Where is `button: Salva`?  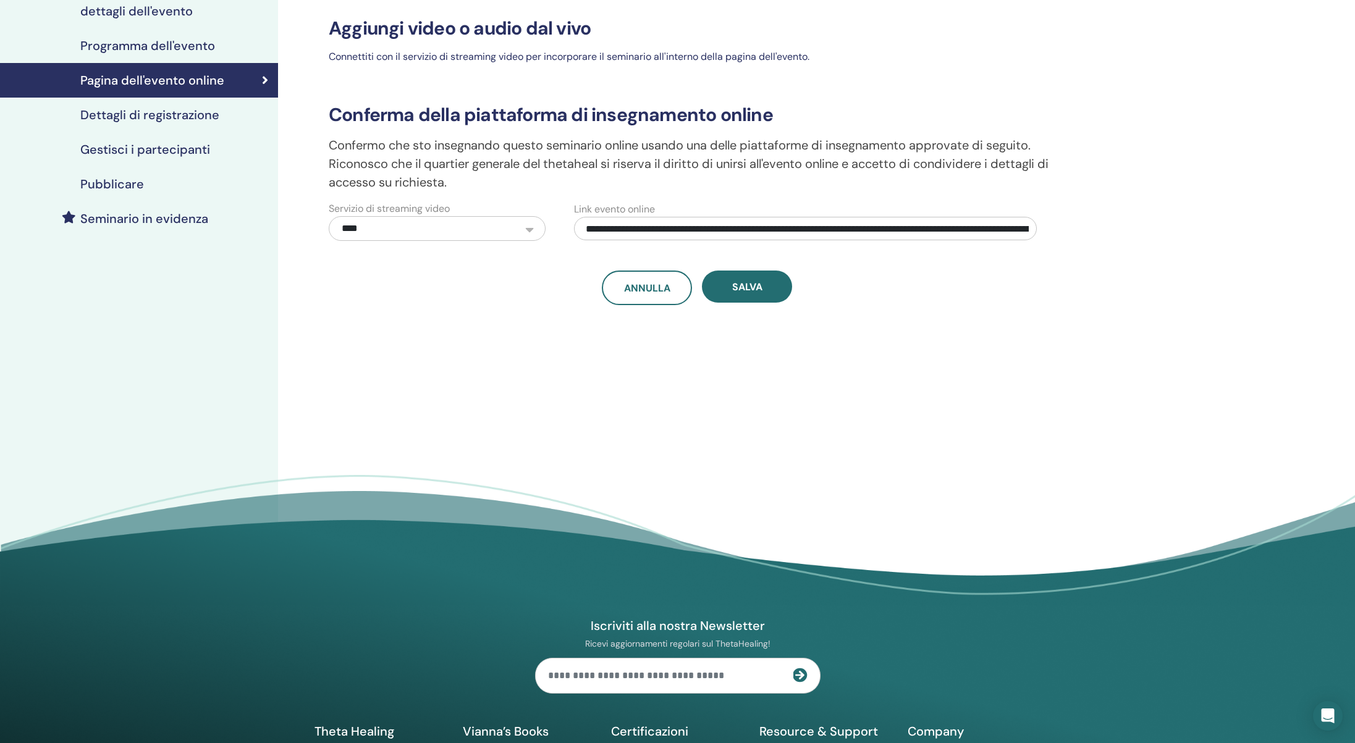 button: Salva is located at coordinates (747, 287).